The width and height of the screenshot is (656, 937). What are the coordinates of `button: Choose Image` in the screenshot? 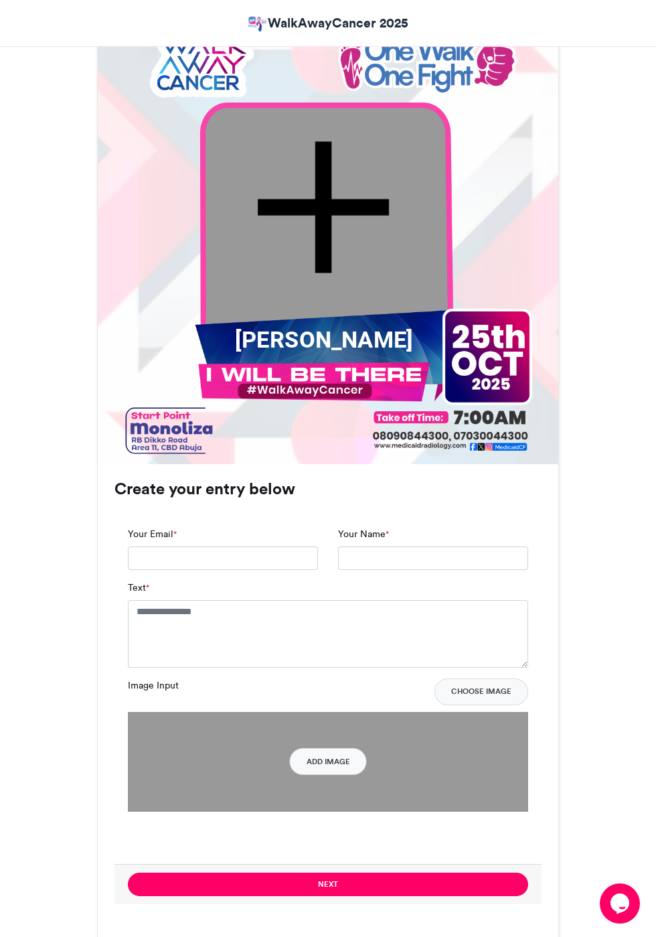 It's located at (482, 692).